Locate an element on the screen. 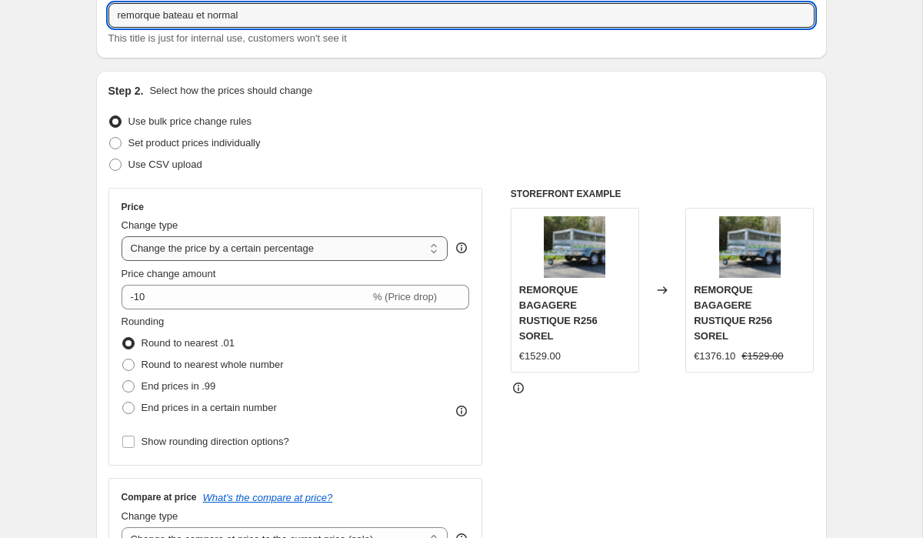  span: % (Price drop) is located at coordinates (405, 296).